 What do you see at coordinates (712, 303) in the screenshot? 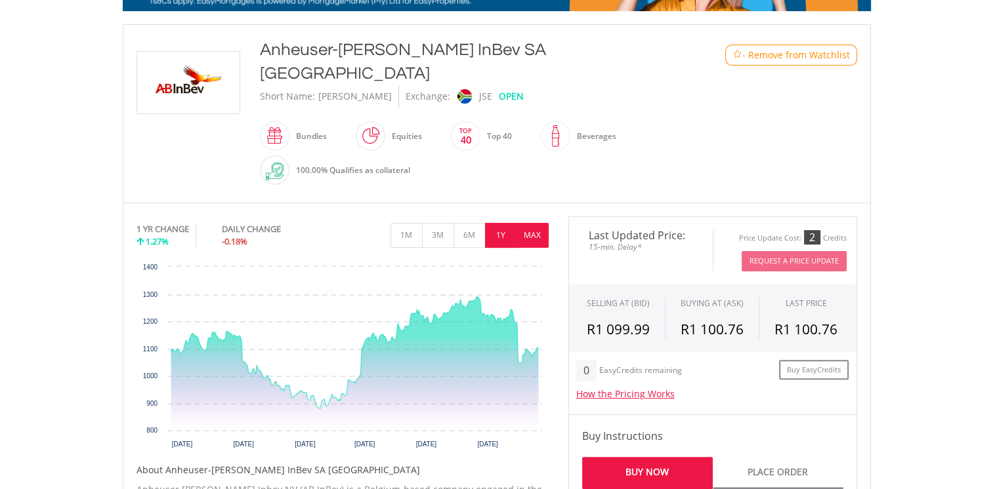
I see `span: BUYING AT (ASK)` at bounding box center [712, 303].